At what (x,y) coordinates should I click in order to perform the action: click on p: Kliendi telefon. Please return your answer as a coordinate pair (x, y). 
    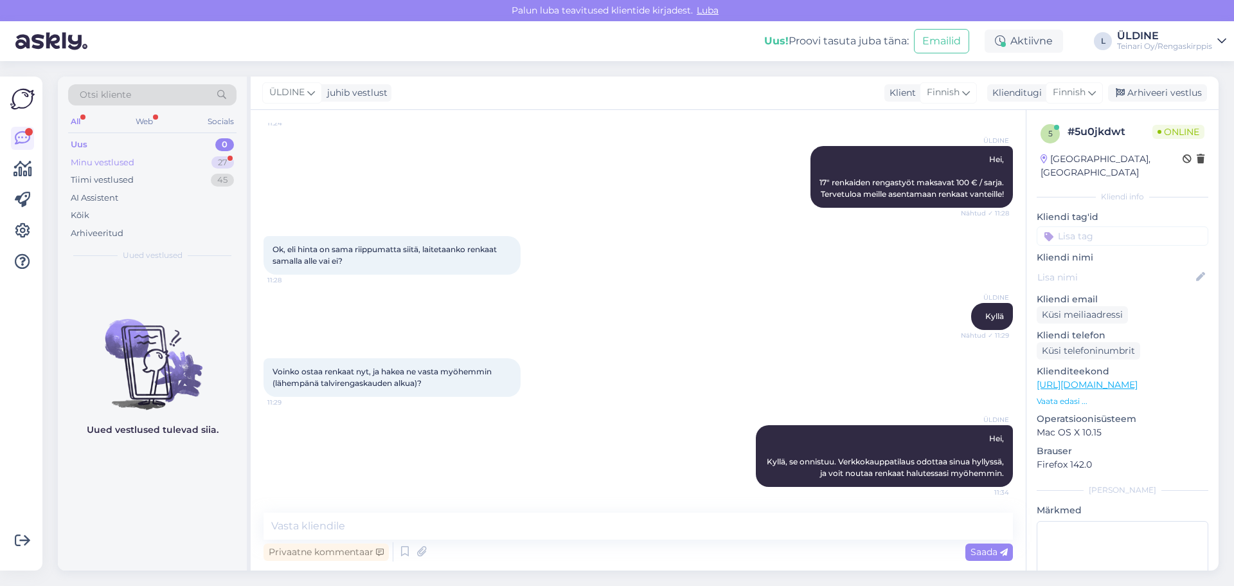
    Looking at the image, I should click on (1122, 335).